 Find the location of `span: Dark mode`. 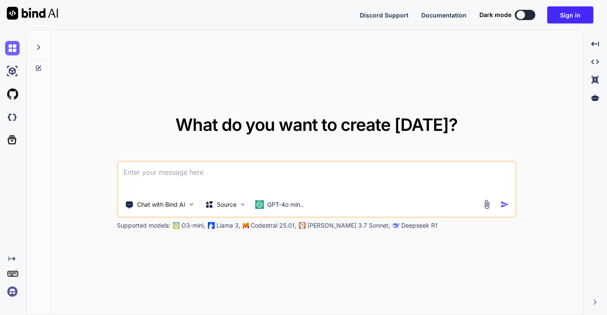

span: Dark mode is located at coordinates (495, 15).